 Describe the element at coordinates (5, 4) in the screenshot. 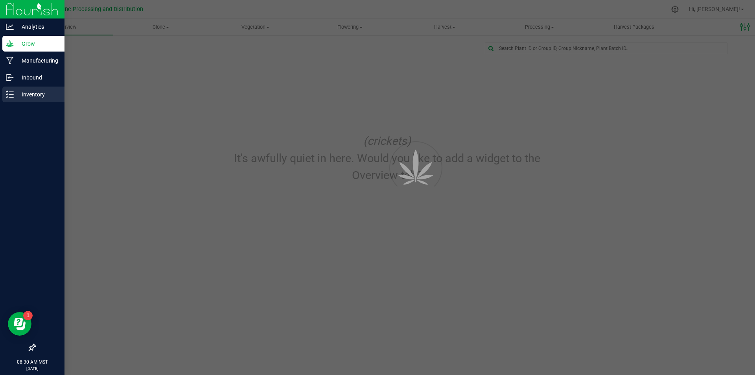

I see `span: 1` at that location.